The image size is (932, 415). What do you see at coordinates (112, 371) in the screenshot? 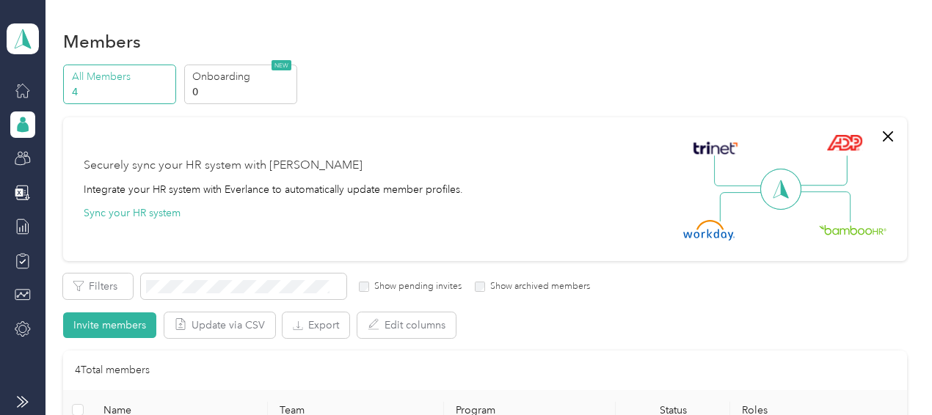
I see `p: 4 Total members` at bounding box center [112, 371].